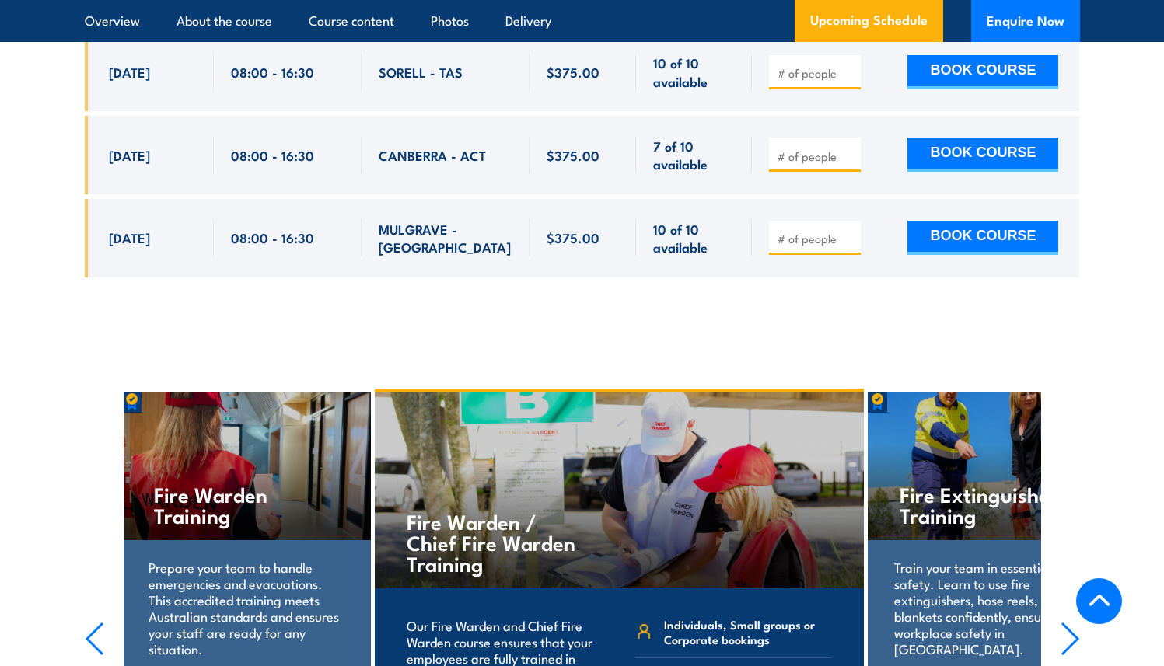  Describe the element at coordinates (694, 155) in the screenshot. I see `span: 7 of 10 available` at that location.